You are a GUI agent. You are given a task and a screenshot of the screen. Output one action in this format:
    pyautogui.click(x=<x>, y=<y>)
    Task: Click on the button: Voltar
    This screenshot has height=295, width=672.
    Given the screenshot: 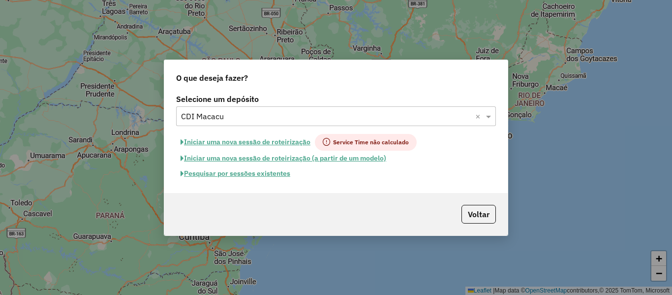 What is the action you would take?
    pyautogui.click(x=479, y=214)
    